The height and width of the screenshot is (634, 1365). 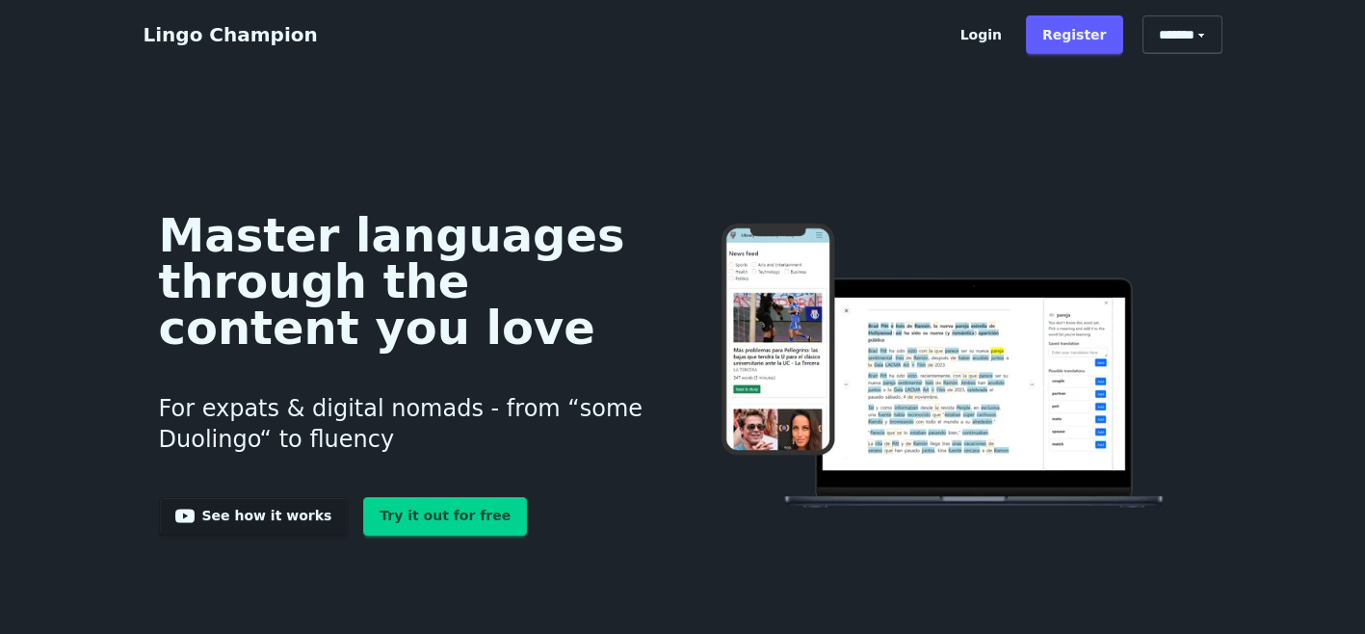 What do you see at coordinates (944, 367) in the screenshot?
I see `img: Learn languages online` at bounding box center [944, 367].